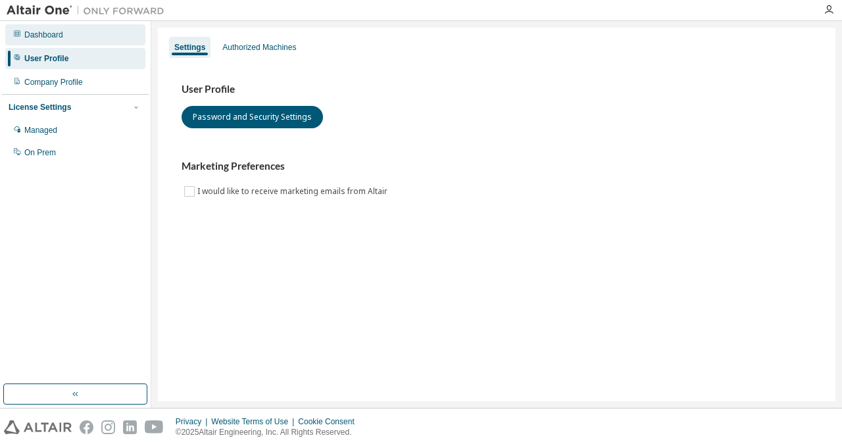 Image resolution: width=842 pixels, height=446 pixels. I want to click on img: altair_logo.svg, so click(38, 427).